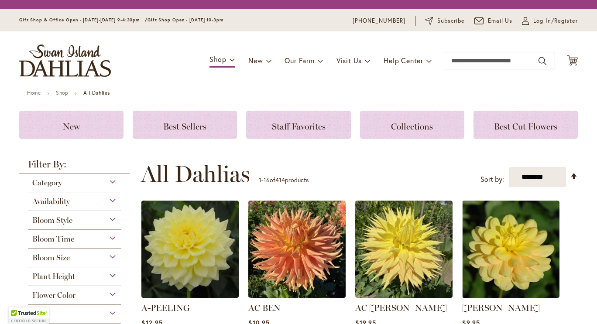 This screenshot has width=597, height=324. I want to click on strong: All Dahlias, so click(96, 92).